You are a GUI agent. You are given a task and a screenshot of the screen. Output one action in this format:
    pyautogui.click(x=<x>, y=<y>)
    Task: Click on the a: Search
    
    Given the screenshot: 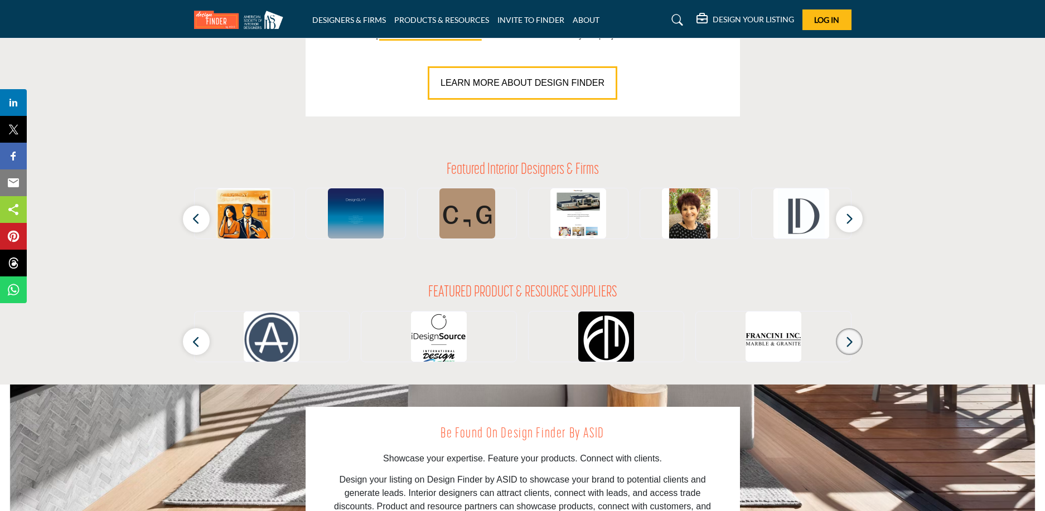 What is the action you would take?
    pyautogui.click(x=675, y=20)
    